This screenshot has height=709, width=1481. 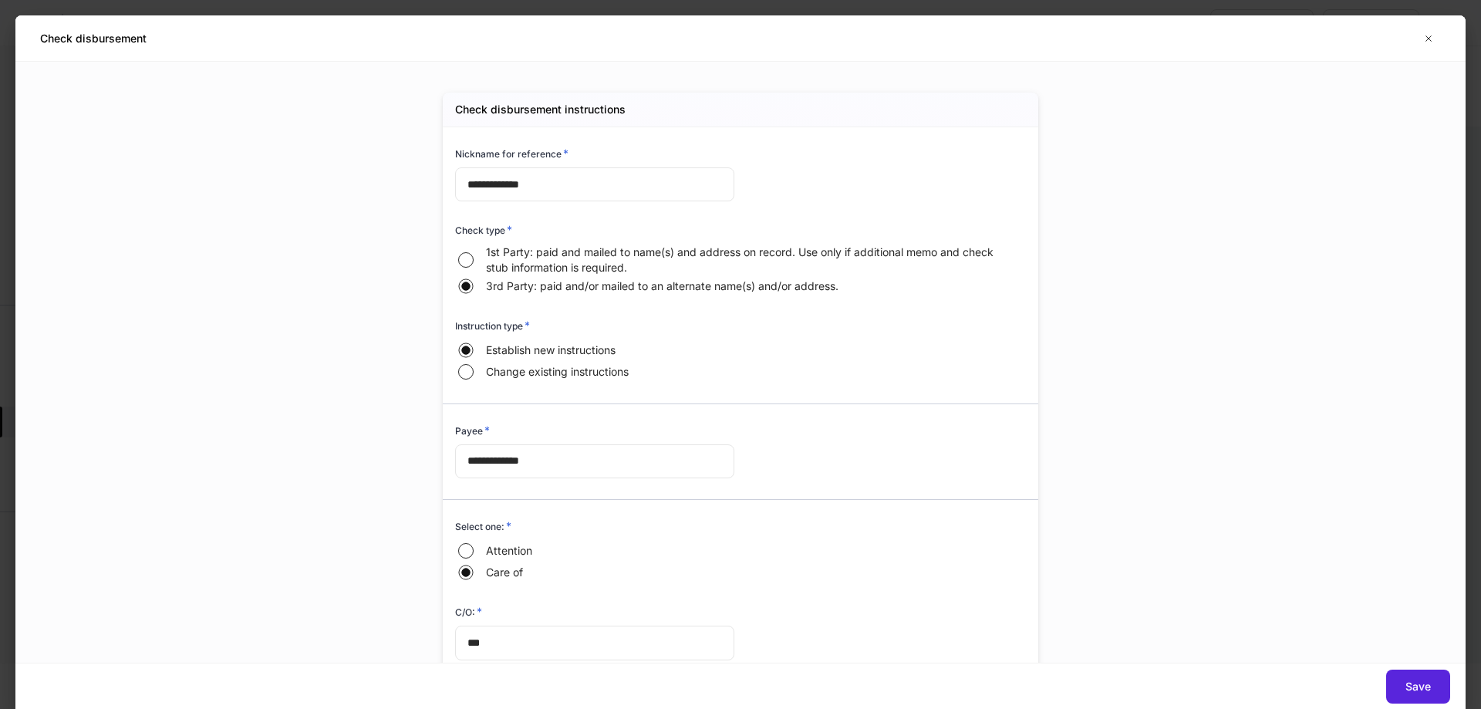 I want to click on span: Care of, so click(x=504, y=572).